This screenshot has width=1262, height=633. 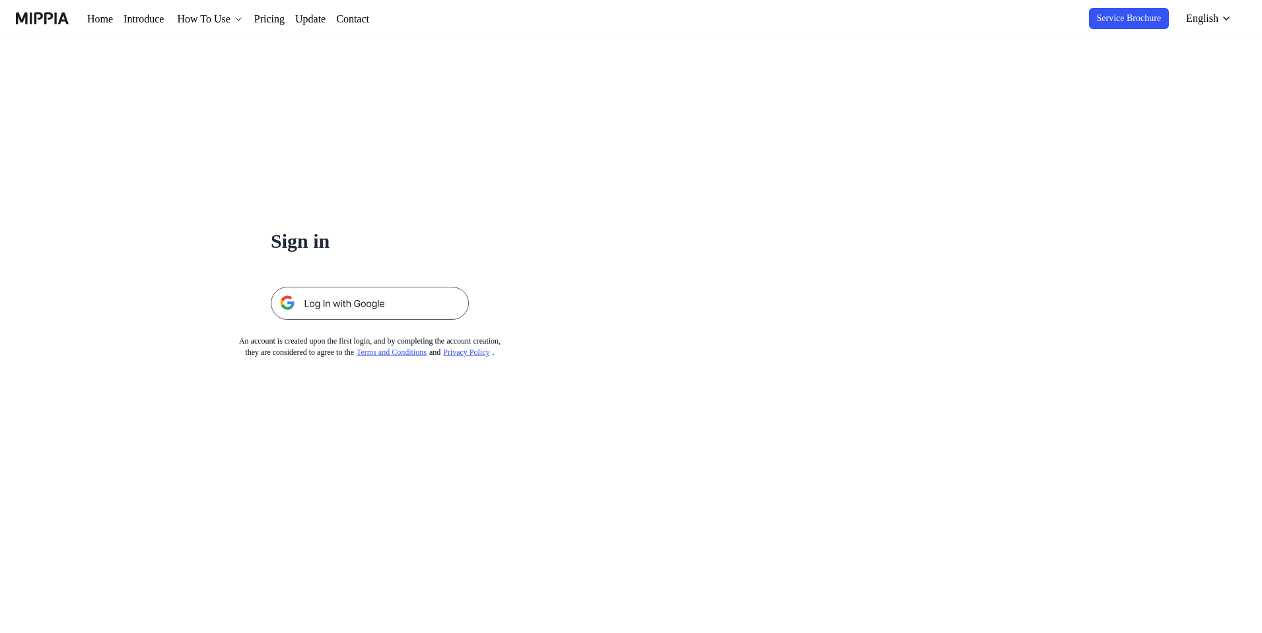 What do you see at coordinates (370, 303) in the screenshot?
I see `img: 구글 로그인 버튼` at bounding box center [370, 303].